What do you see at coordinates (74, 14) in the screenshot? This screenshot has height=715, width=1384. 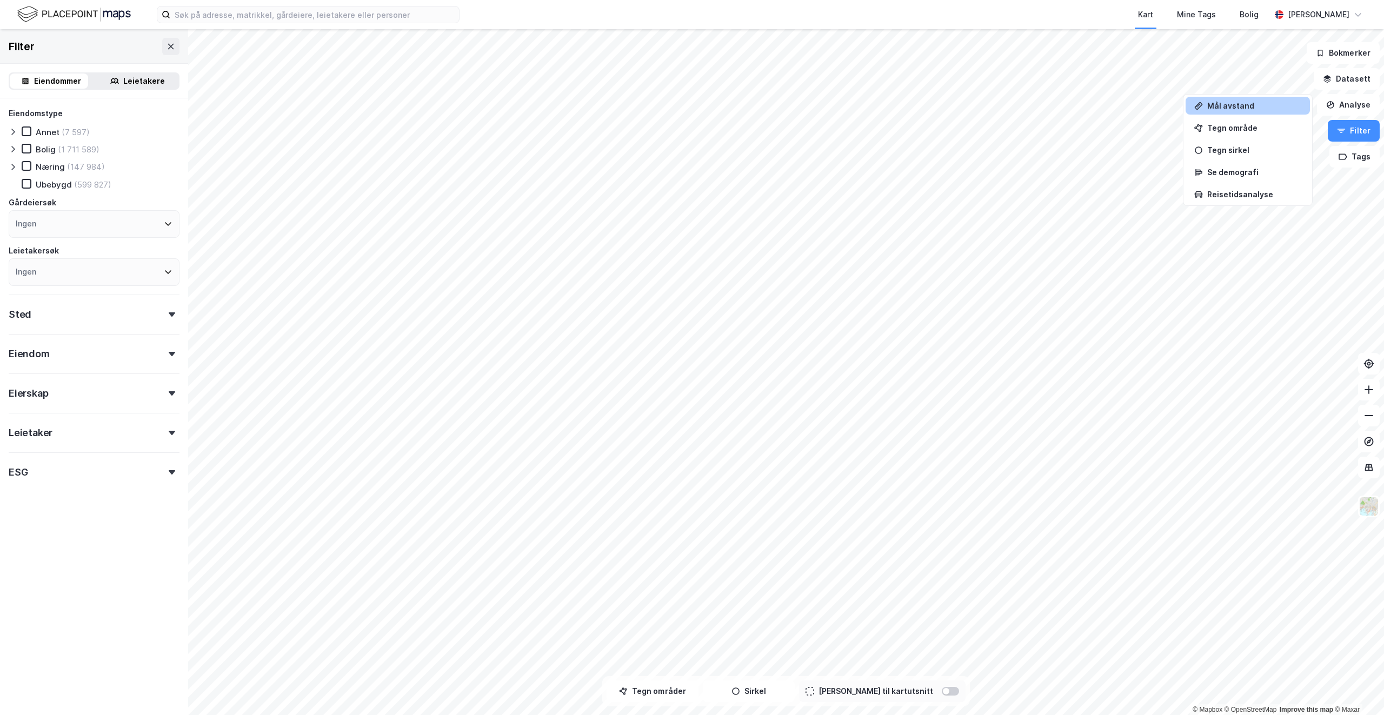 I see `img: logo.f888ab2527a4732fd821a326f86c7f29.svg` at bounding box center [74, 14].